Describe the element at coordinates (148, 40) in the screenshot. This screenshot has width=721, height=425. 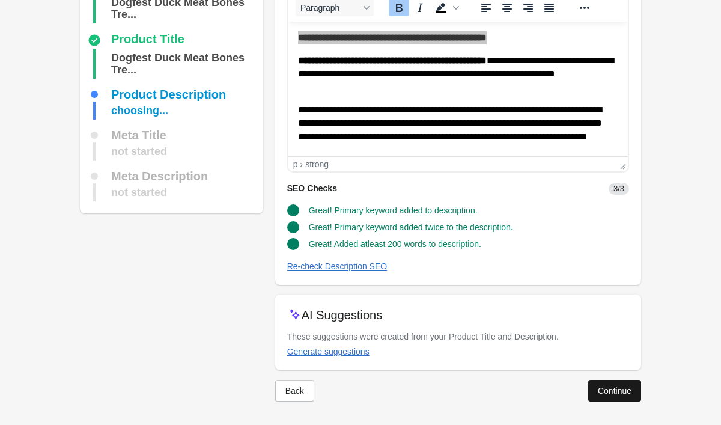
I see `div: Product Title` at that location.